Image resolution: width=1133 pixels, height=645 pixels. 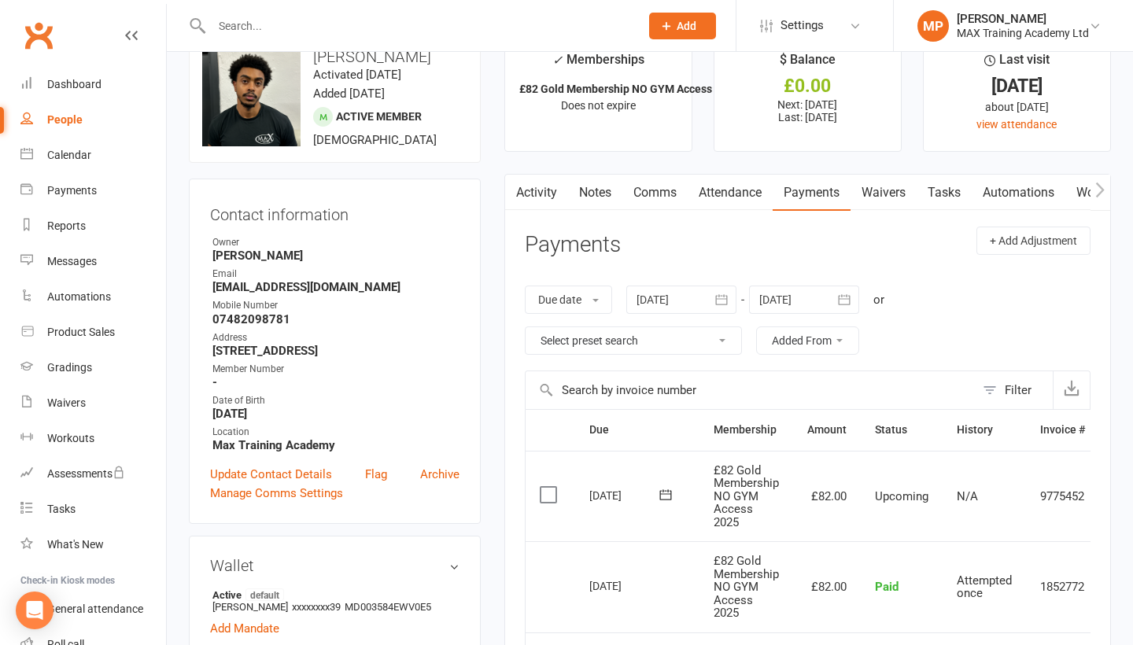 What do you see at coordinates (334, 212) in the screenshot?
I see `h3: Contact information` at bounding box center [334, 212].